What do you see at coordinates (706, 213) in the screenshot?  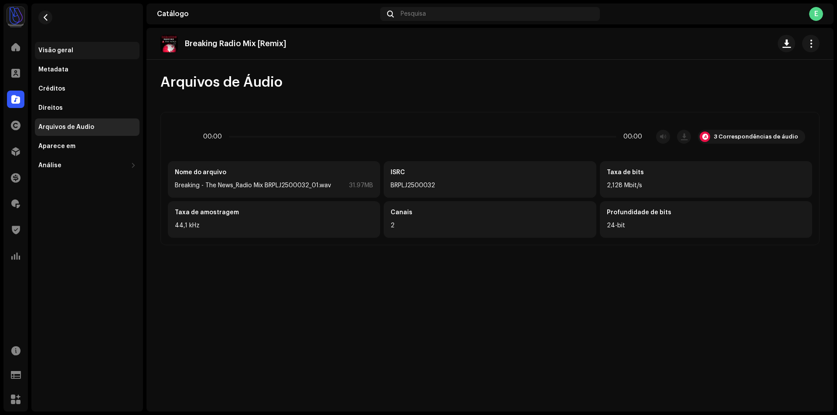 I see `div: Profundidade de bits` at bounding box center [706, 213].